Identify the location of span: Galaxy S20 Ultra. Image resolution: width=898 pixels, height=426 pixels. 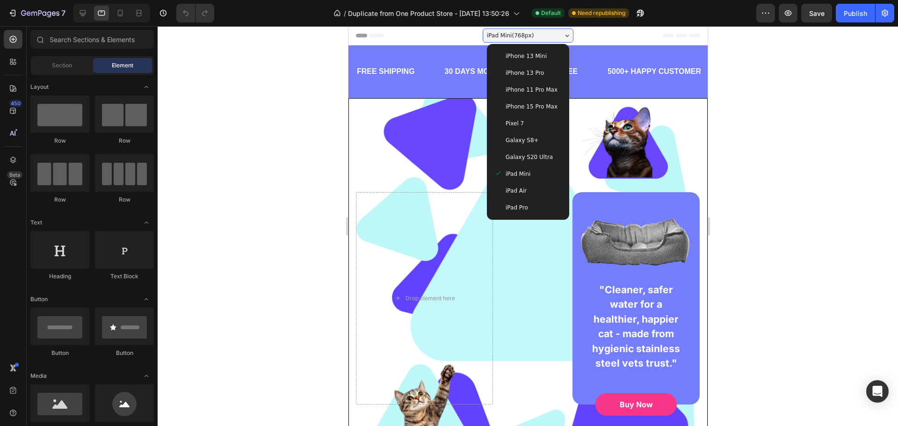
(180, 131).